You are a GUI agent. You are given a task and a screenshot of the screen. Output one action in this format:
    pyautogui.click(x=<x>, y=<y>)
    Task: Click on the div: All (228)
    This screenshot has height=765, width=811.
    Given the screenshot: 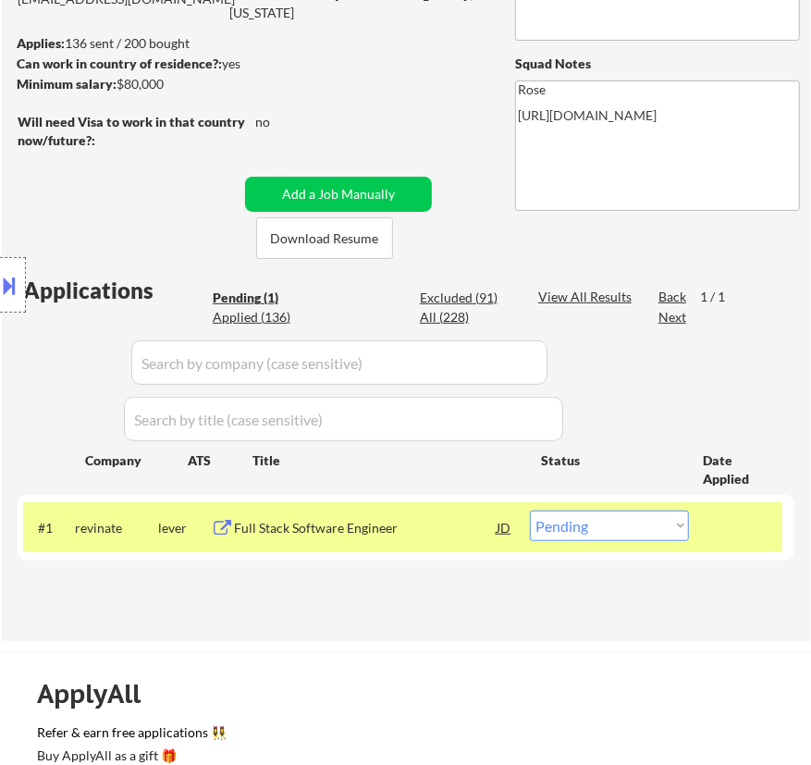 What is the action you would take?
    pyautogui.click(x=466, y=317)
    